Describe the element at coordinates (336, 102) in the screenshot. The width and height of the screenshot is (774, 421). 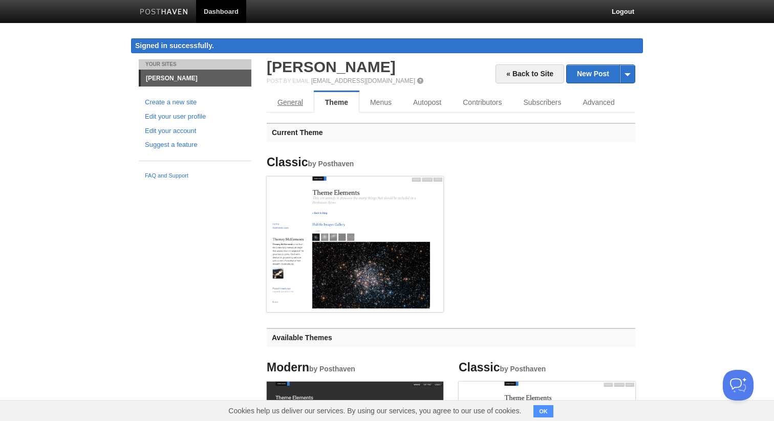
I see `a: Theme` at that location.